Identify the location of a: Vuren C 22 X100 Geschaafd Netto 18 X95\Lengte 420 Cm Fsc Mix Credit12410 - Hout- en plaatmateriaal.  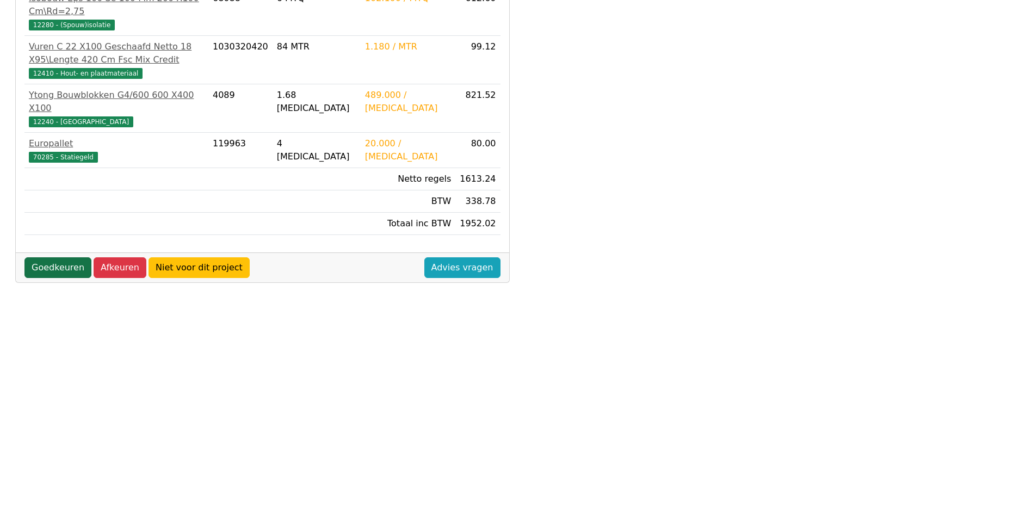
(116, 60).